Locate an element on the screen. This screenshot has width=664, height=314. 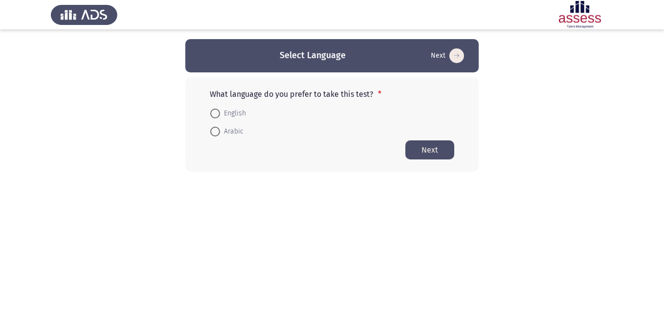
span: English is located at coordinates (233, 113).